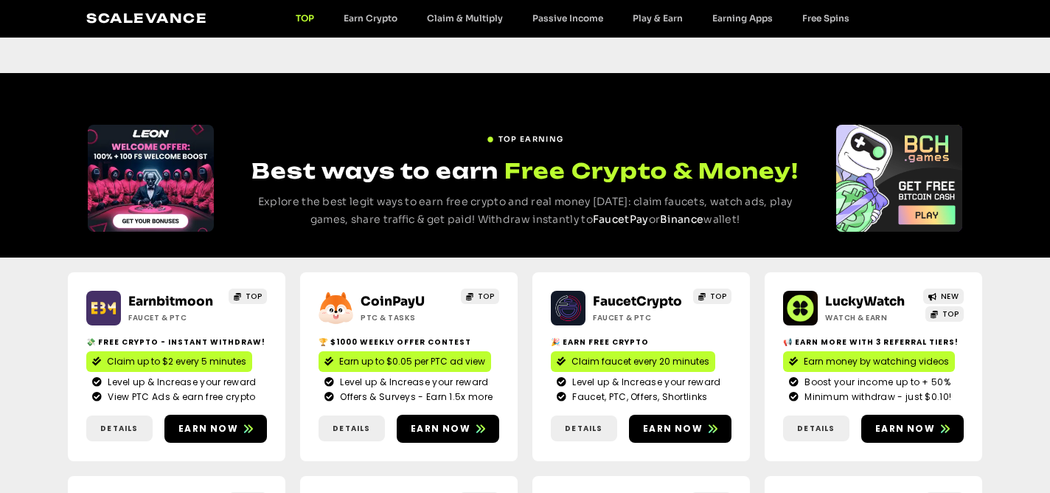 Image resolution: width=1050 pixels, height=493 pixels. I want to click on span: Offers & Surveys - Earn 1.5x more, so click(414, 397).